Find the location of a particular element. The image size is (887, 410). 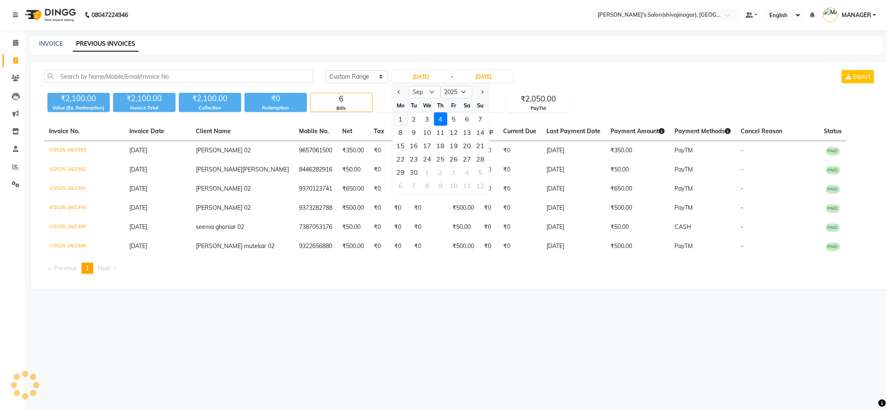

div: Thursday, October 9, 2025 is located at coordinates (440, 185).